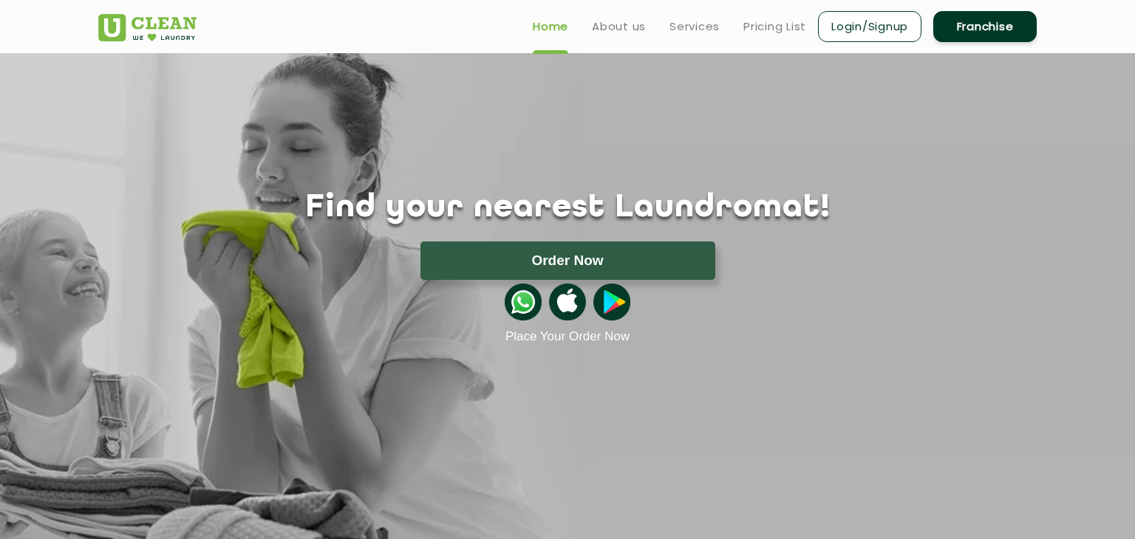 This screenshot has height=539, width=1135. What do you see at coordinates (618, 27) in the screenshot?
I see `a: About us` at bounding box center [618, 27].